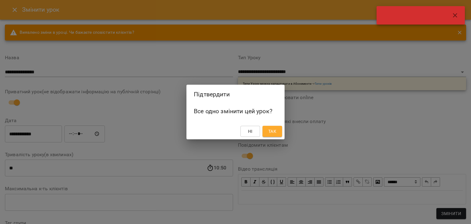  What do you see at coordinates (235, 94) in the screenshot?
I see `h2: Підтвердити` at bounding box center [235, 94].